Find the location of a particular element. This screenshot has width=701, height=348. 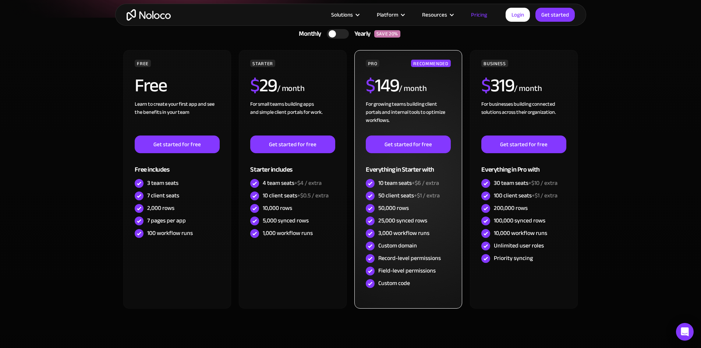

div: Record-level permissions is located at coordinates (410, 258).